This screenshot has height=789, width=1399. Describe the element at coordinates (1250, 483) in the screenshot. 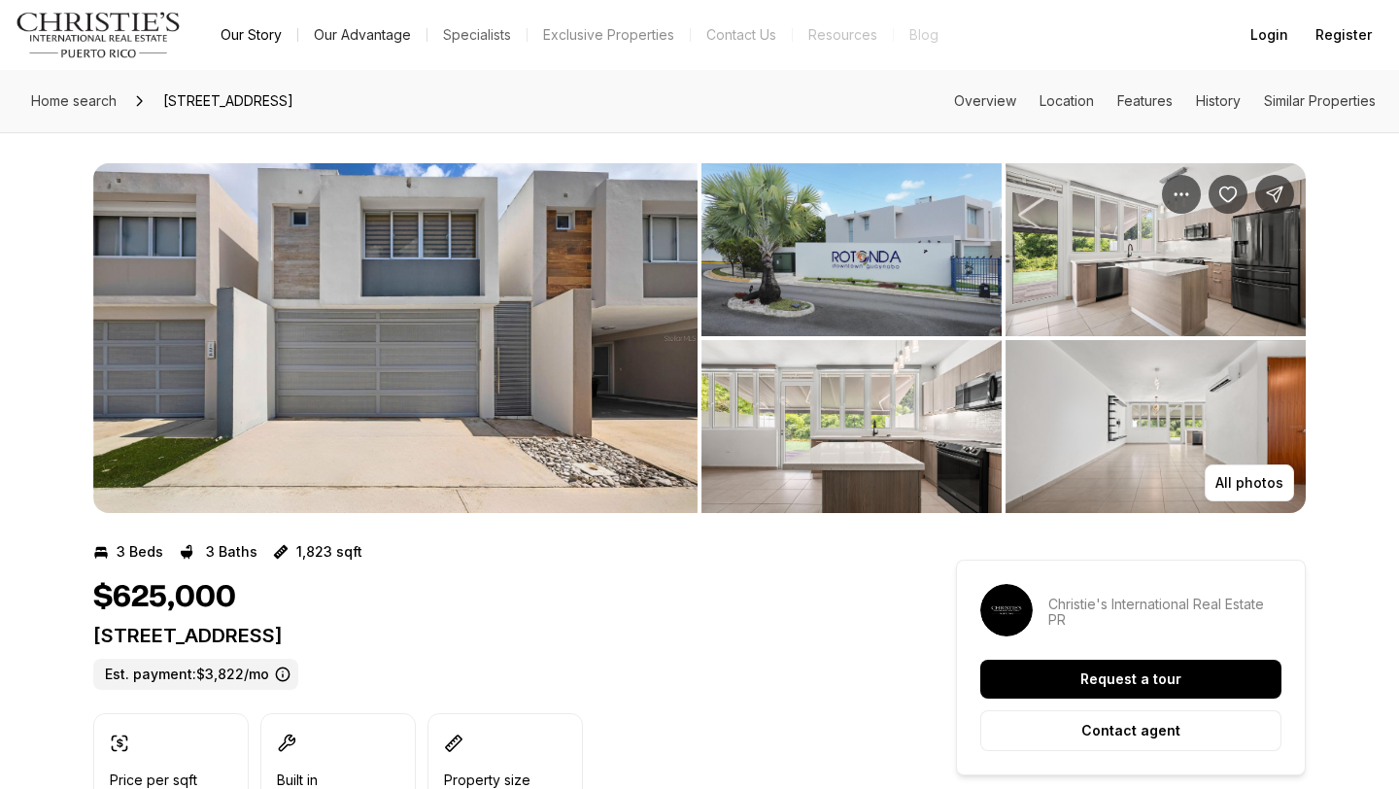

I see `p: All photos` at that location.